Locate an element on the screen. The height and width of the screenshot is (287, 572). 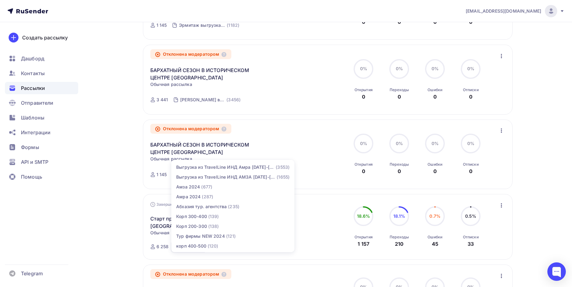
div: (1655) is located at coordinates (283, 177).